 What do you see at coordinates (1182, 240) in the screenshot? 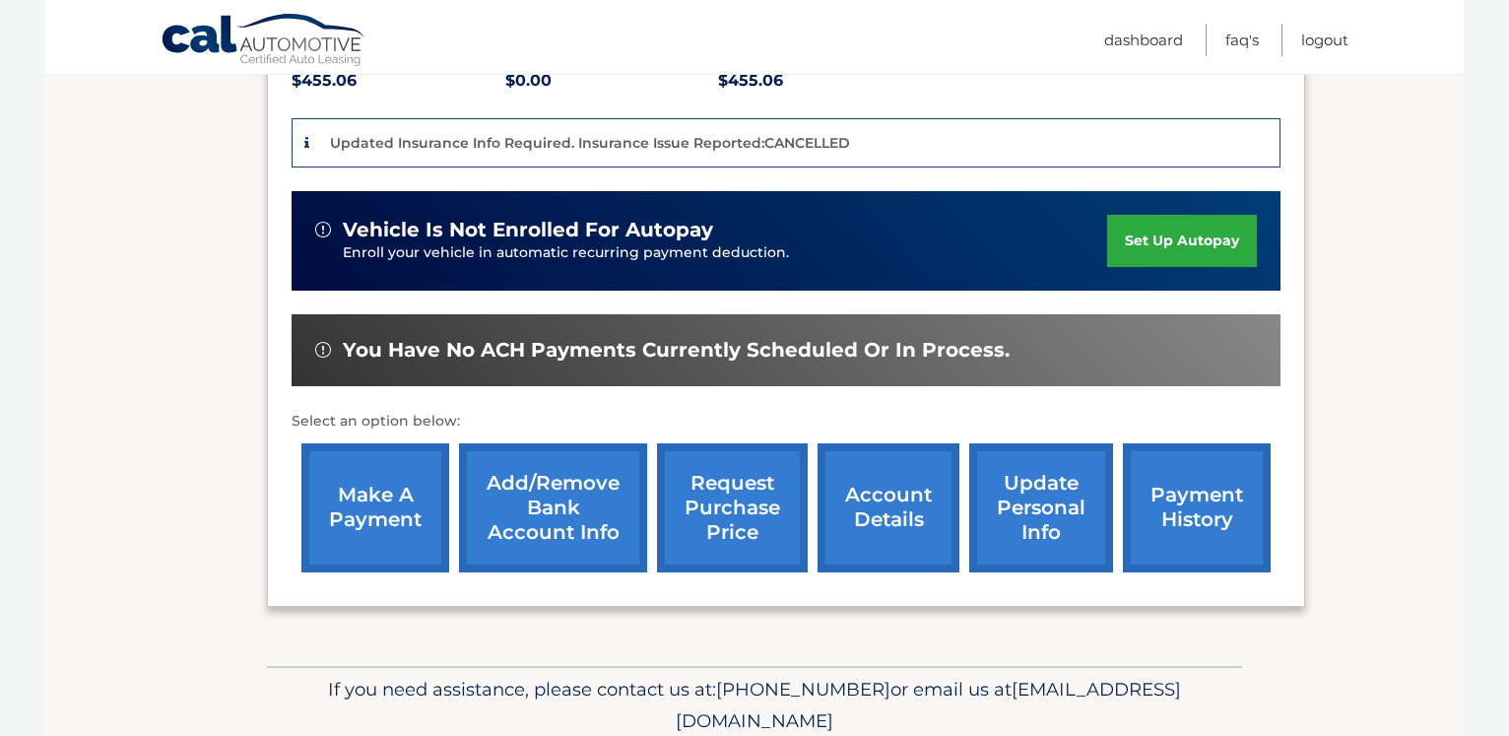
I see `a: set up autopay` at bounding box center [1182, 240].